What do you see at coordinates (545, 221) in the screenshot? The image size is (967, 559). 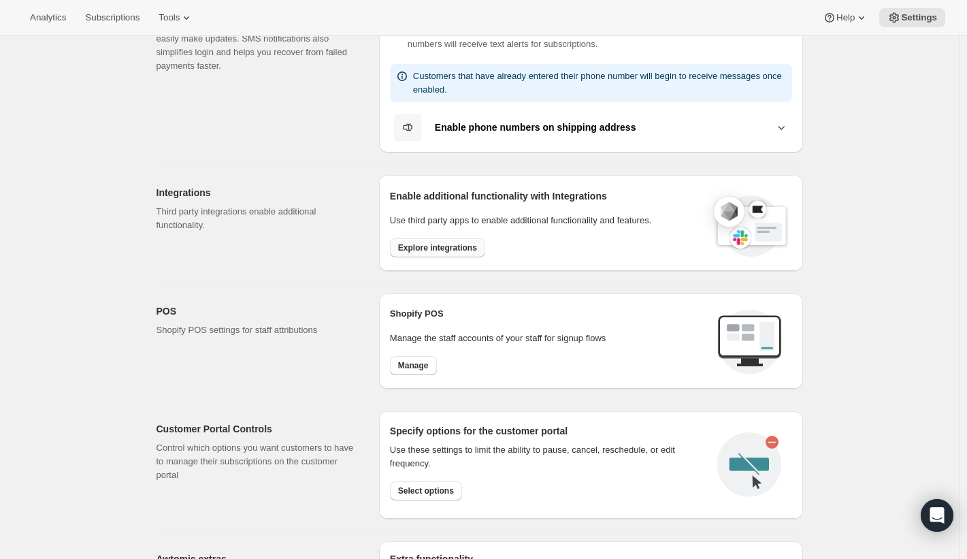 I see `p: Use third party apps to enable additional functionality and features.` at bounding box center [545, 221].